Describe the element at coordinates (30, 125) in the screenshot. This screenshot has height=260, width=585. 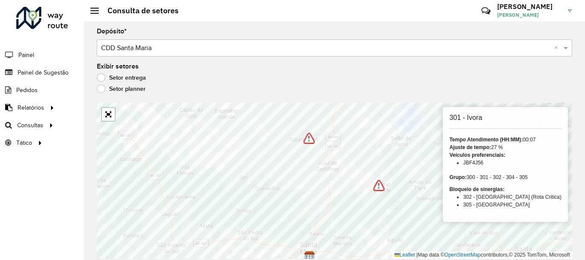
I see `span: Consultas` at that location.